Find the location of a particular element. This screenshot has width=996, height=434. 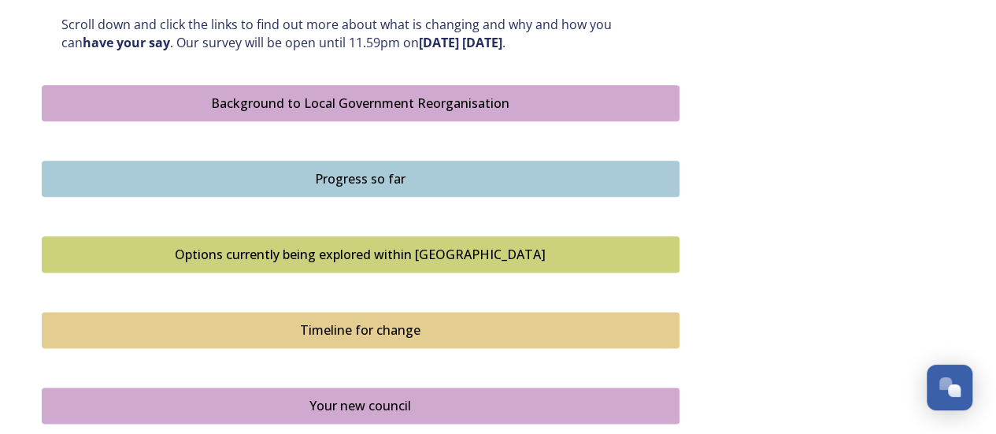

div: Your new council is located at coordinates (361, 405).